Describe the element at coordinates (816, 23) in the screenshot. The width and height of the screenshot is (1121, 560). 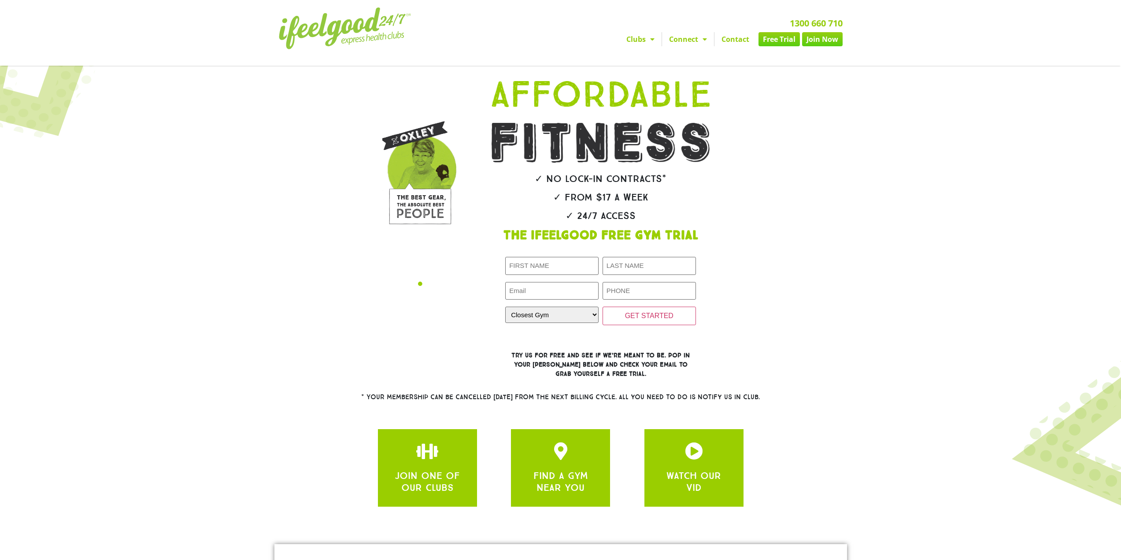
I see `a: 1300 660 710` at that location.